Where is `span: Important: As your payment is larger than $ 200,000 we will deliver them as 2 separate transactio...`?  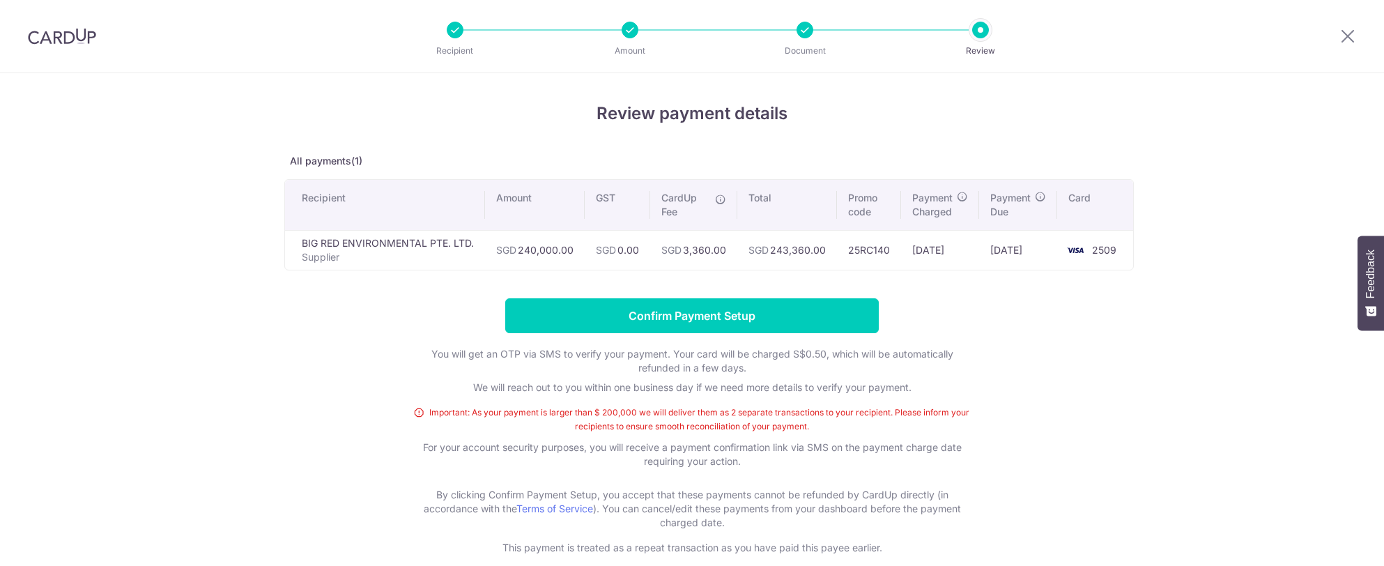 span: Important: As your payment is larger than $ 200,000 we will deliver them as 2 separate transactio... is located at coordinates (692, 420).